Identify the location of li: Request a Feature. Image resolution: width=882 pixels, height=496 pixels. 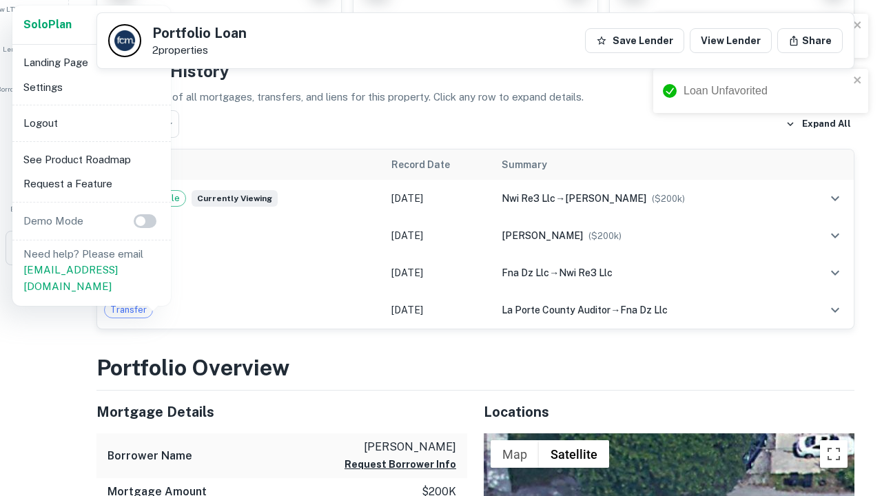
(92, 184).